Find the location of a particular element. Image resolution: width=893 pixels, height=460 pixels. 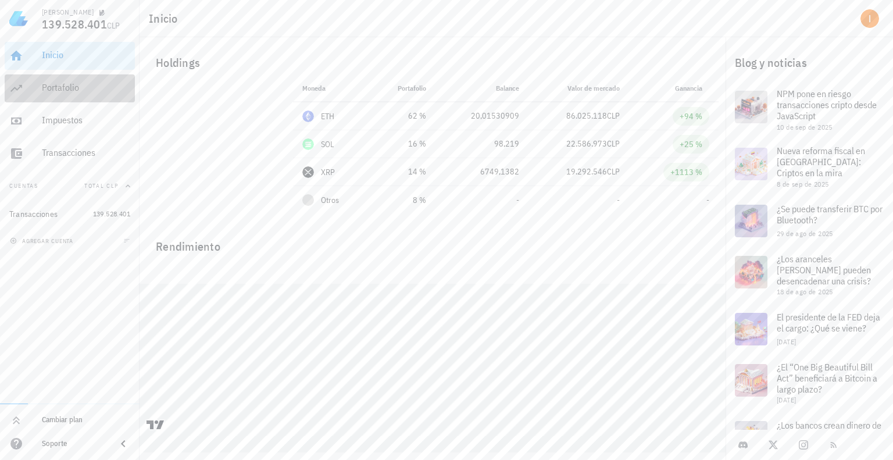

h1: Inicio is located at coordinates (166, 19).